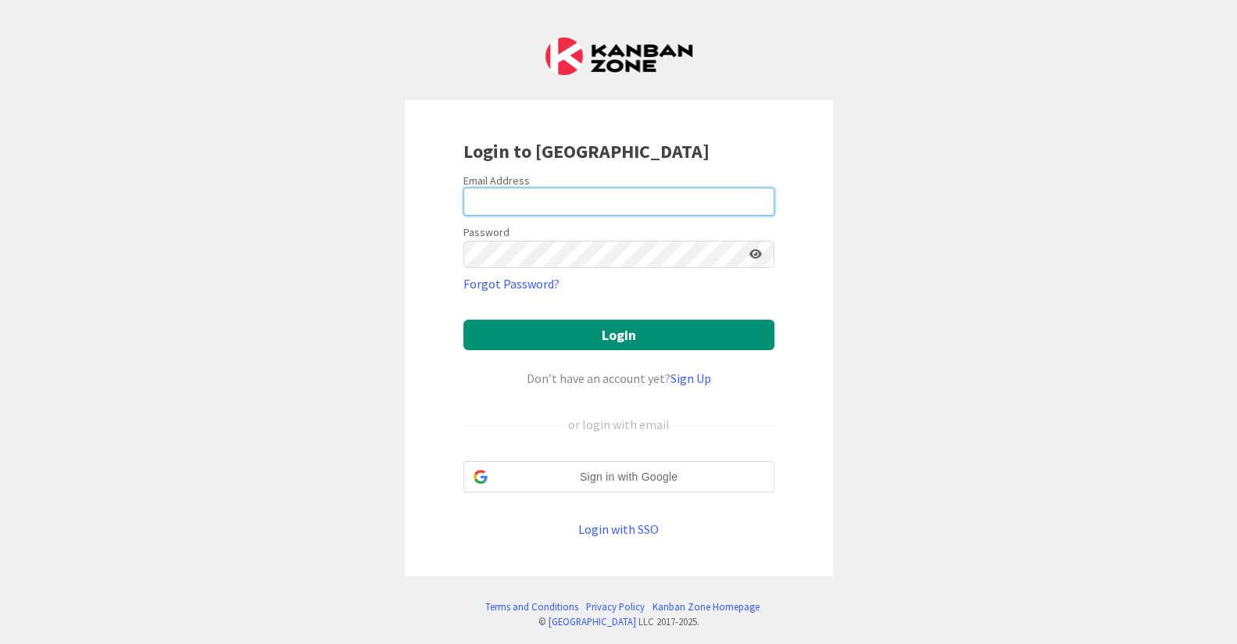 The height and width of the screenshot is (644, 1237). Describe the element at coordinates (615, 606) in the screenshot. I see `a: Privacy Policy` at that location.